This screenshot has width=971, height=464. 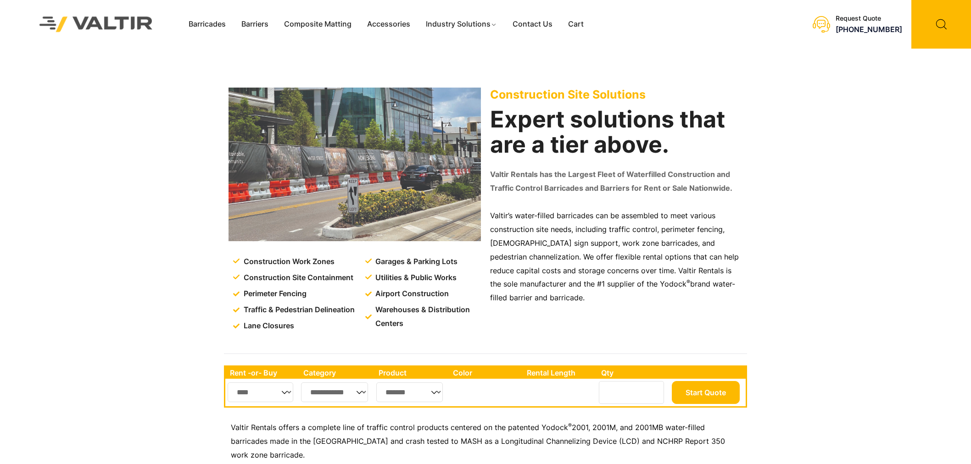 What do you see at coordinates (336, 373) in the screenshot?
I see `th: Category` at bounding box center [336, 373].